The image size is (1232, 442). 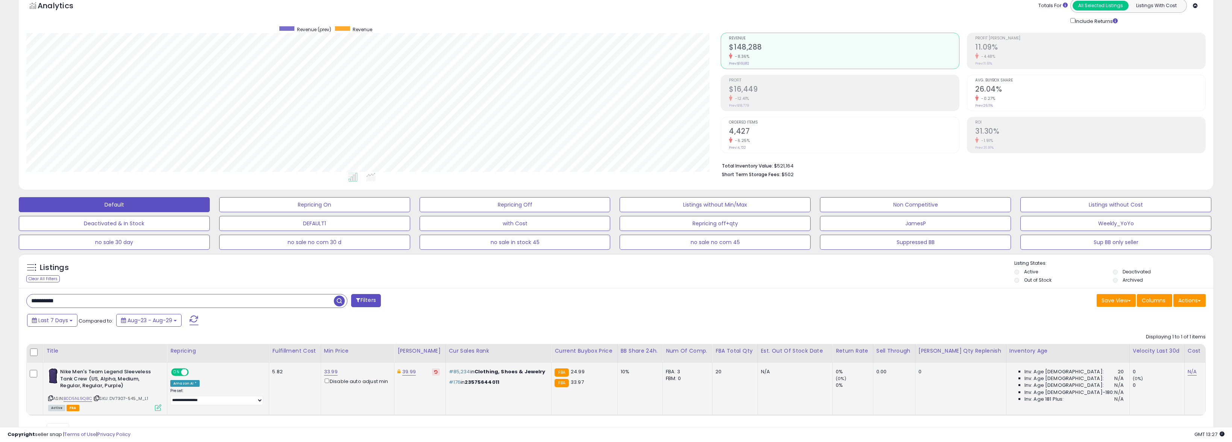 What do you see at coordinates (314, 29) in the screenshot?
I see `span: Revenue (prev)` at bounding box center [314, 29].